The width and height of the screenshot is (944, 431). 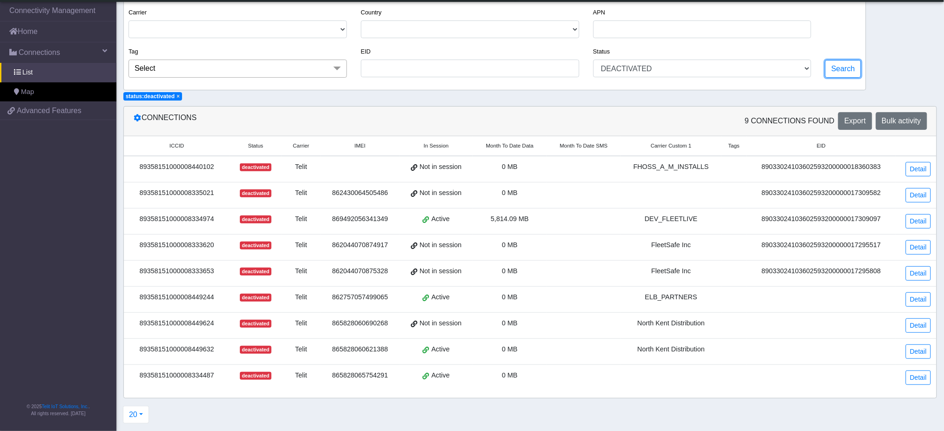 I want to click on div: 89358151000008333653, so click(x=177, y=272).